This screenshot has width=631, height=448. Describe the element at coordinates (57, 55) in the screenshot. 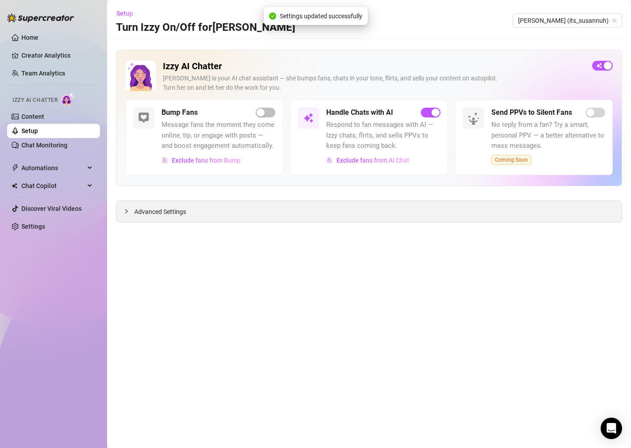

I see `a: Creator Analytics` at that location.